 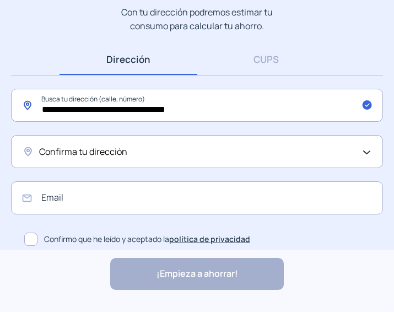 I want to click on a: política de privacidad, so click(x=209, y=238).